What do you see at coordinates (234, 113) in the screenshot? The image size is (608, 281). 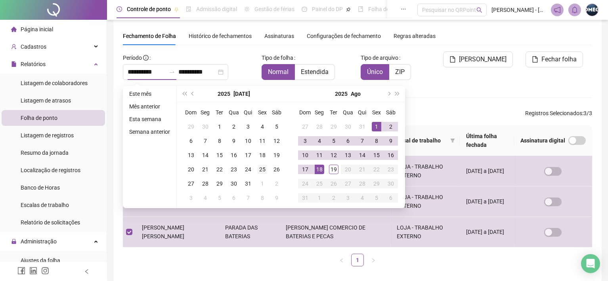 I see `th: Qua` at bounding box center [234, 113].